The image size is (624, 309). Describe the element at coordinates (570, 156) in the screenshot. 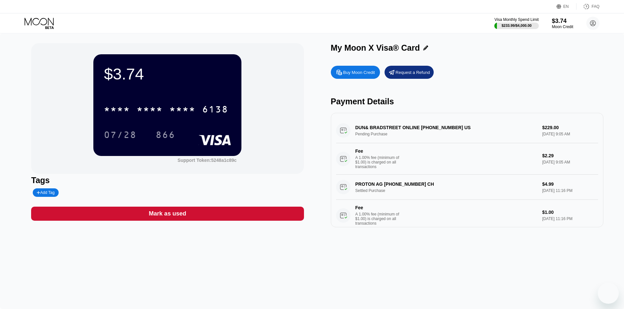

I see `div: $2.29` at that location.